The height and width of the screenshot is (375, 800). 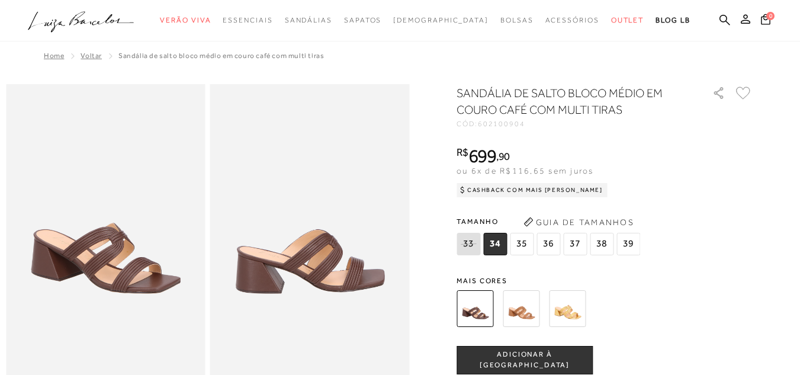 What do you see at coordinates (521, 309) in the screenshot?
I see `img: SANDÁLIA DE SALTO BLOCO MÉDIO EM COURO CARAMELO COM MULTI TIRAS` at bounding box center [521, 309].